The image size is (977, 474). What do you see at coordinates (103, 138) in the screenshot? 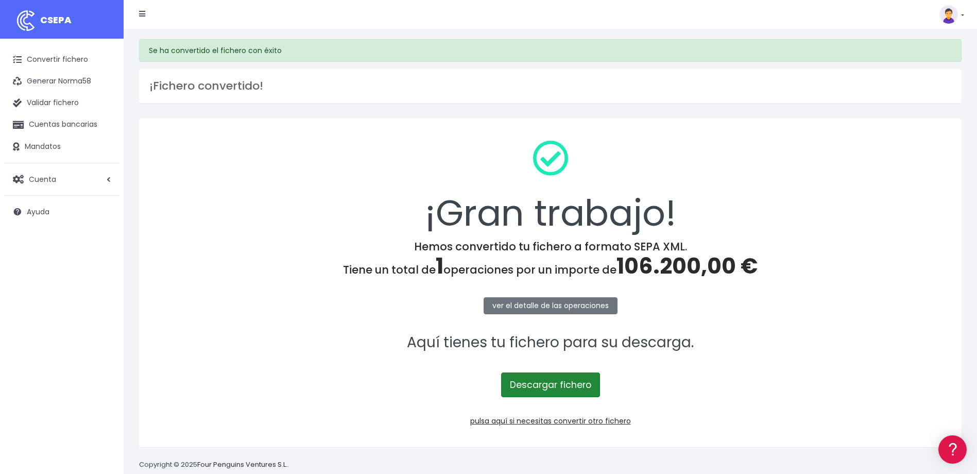
I see `a: Formatos` at bounding box center [103, 138].